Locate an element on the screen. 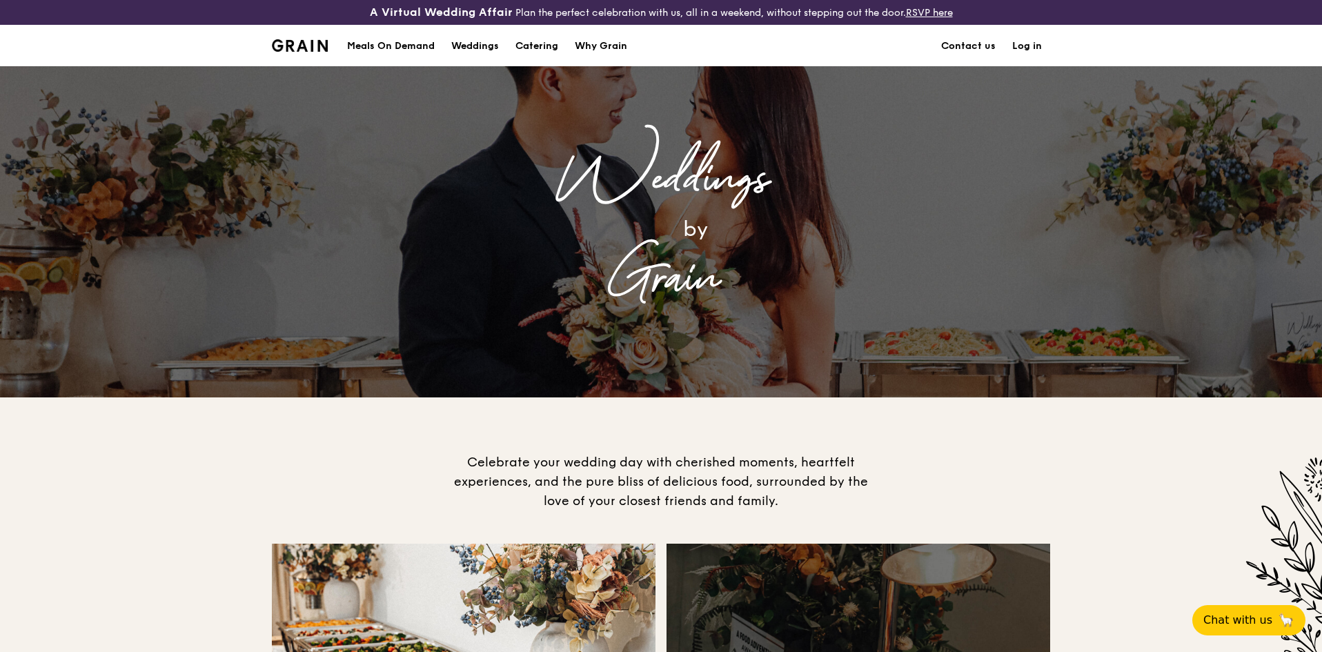 This screenshot has height=652, width=1322. span: Chat with us is located at coordinates (1237, 620).